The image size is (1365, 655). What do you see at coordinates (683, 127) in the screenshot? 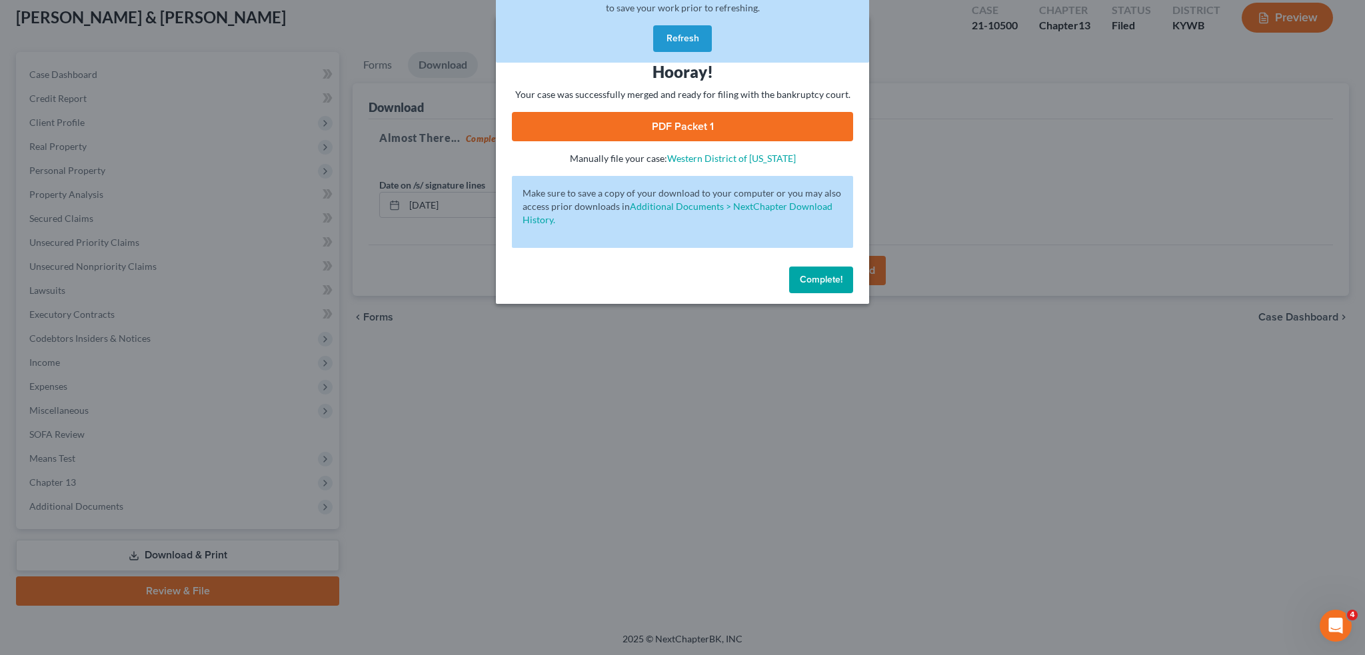
I see `a: PDF Packet 1` at bounding box center [683, 127].